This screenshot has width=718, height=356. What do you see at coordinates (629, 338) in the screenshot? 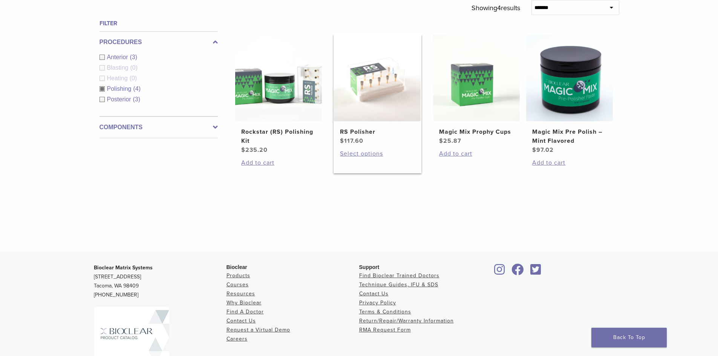
I see `a: Back To Top` at bounding box center [629, 338].